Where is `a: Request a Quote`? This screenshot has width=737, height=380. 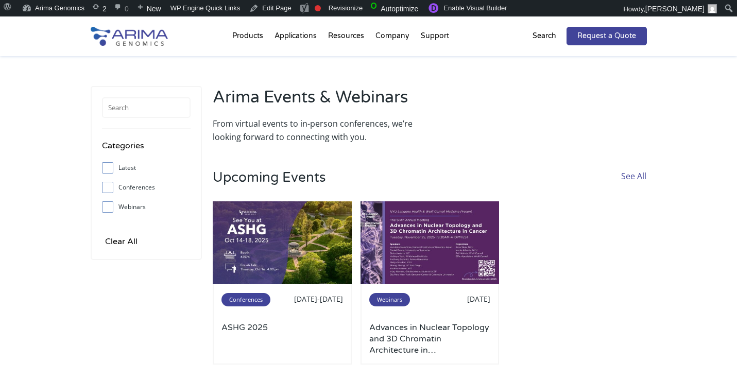
a: Request a Quote is located at coordinates (607, 36).